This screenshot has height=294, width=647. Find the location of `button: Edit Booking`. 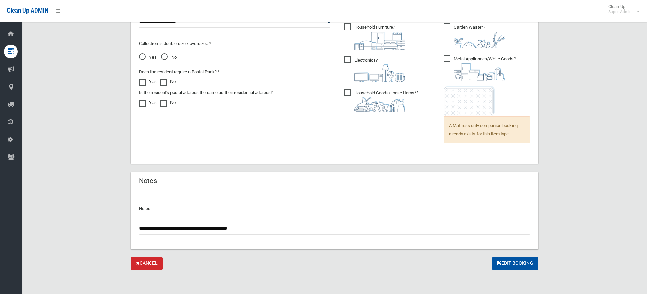

button: Edit Booking is located at coordinates (515, 264).